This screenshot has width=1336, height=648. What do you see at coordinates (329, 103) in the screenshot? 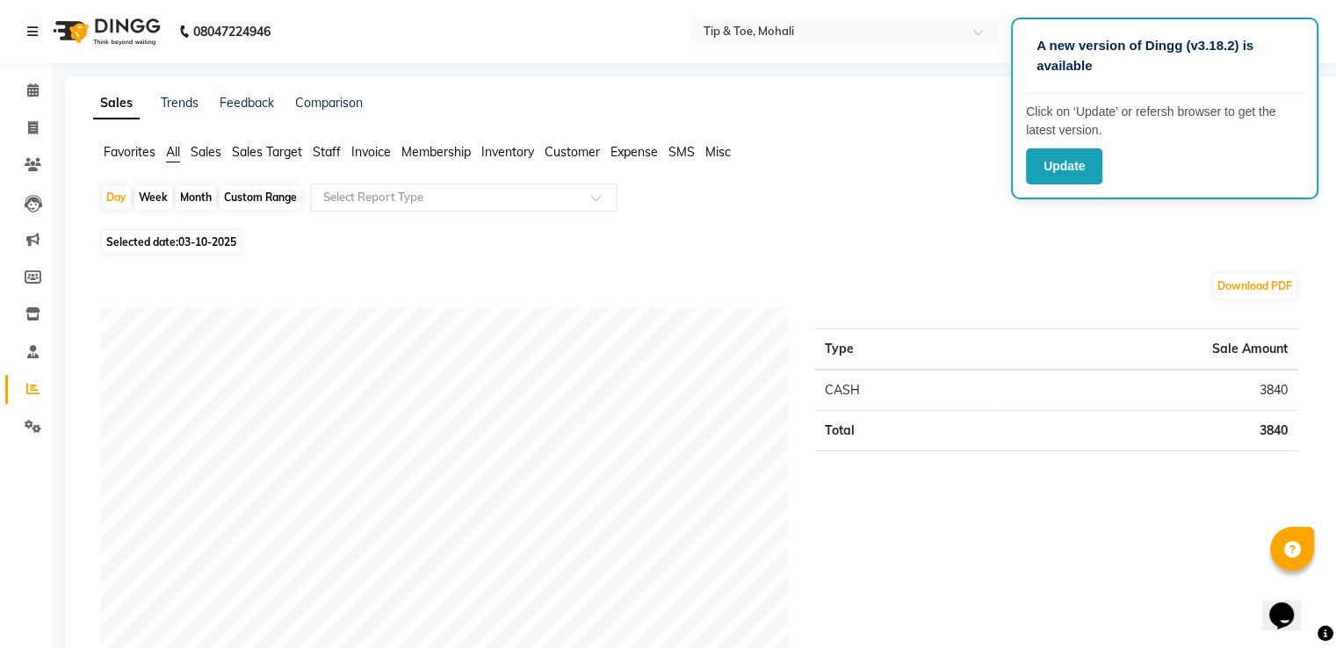
I see `a: Comparison` at bounding box center [329, 103].